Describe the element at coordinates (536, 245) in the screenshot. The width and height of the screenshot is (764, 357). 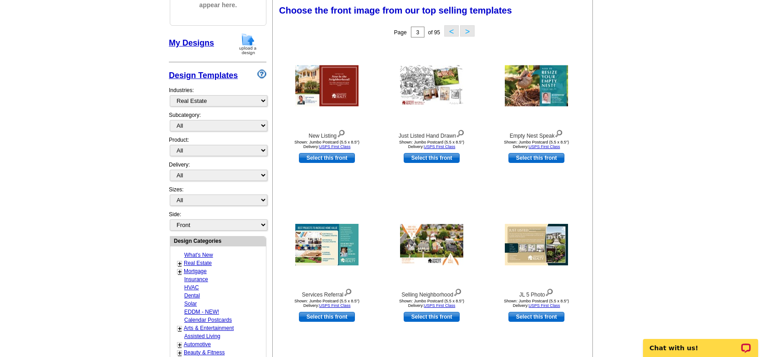
I see `img: JL 5 Photo` at that location.